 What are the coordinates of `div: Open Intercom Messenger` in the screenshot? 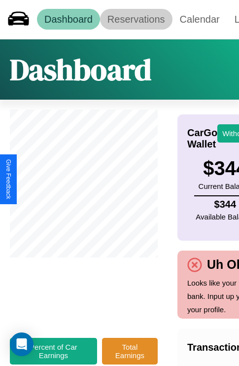 It's located at (22, 345).